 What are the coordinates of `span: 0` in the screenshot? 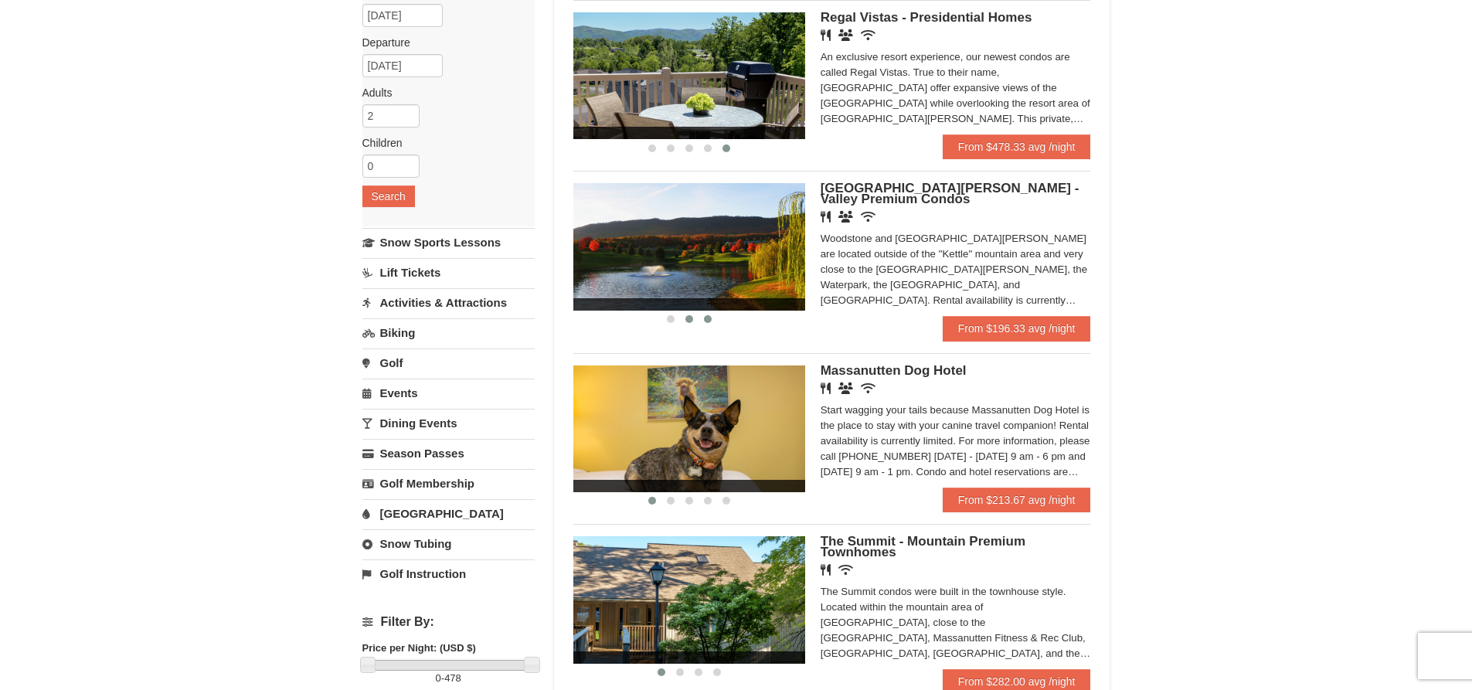 It's located at (438, 678).